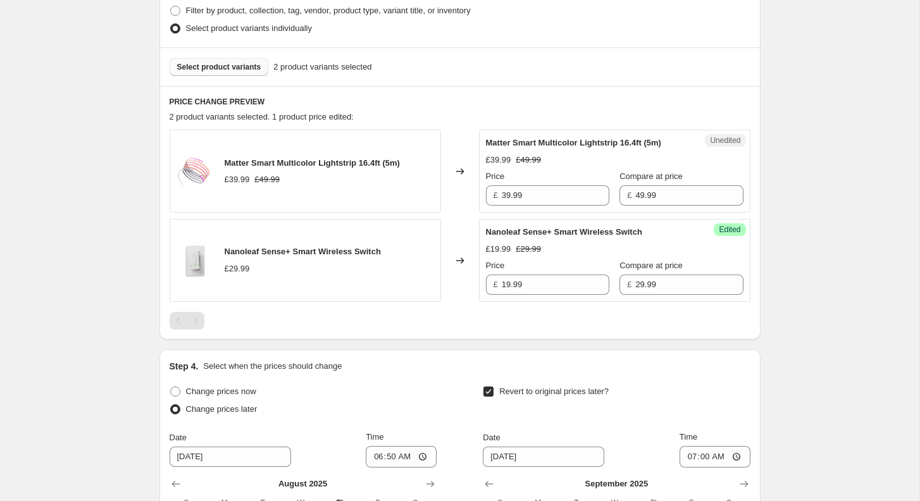  What do you see at coordinates (219, 67) in the screenshot?
I see `span: Select product variants` at bounding box center [219, 67].